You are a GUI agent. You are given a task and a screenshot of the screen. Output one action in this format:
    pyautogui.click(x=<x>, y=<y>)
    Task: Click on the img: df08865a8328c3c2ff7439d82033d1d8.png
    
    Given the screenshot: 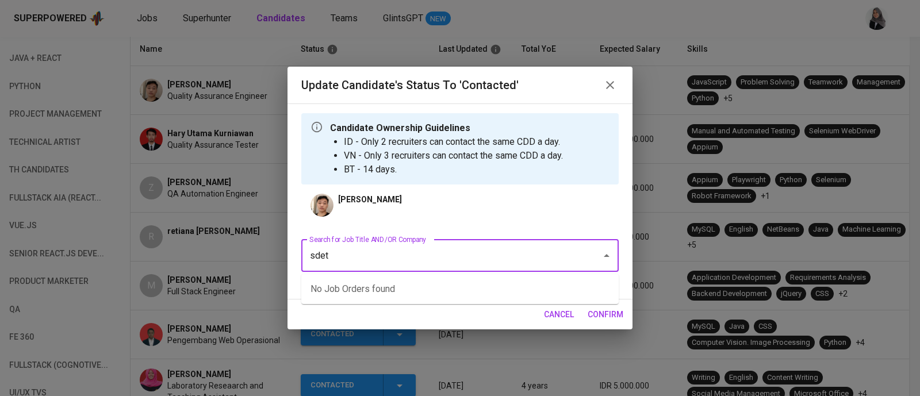 What is the action you would take?
    pyautogui.click(x=322, y=205)
    